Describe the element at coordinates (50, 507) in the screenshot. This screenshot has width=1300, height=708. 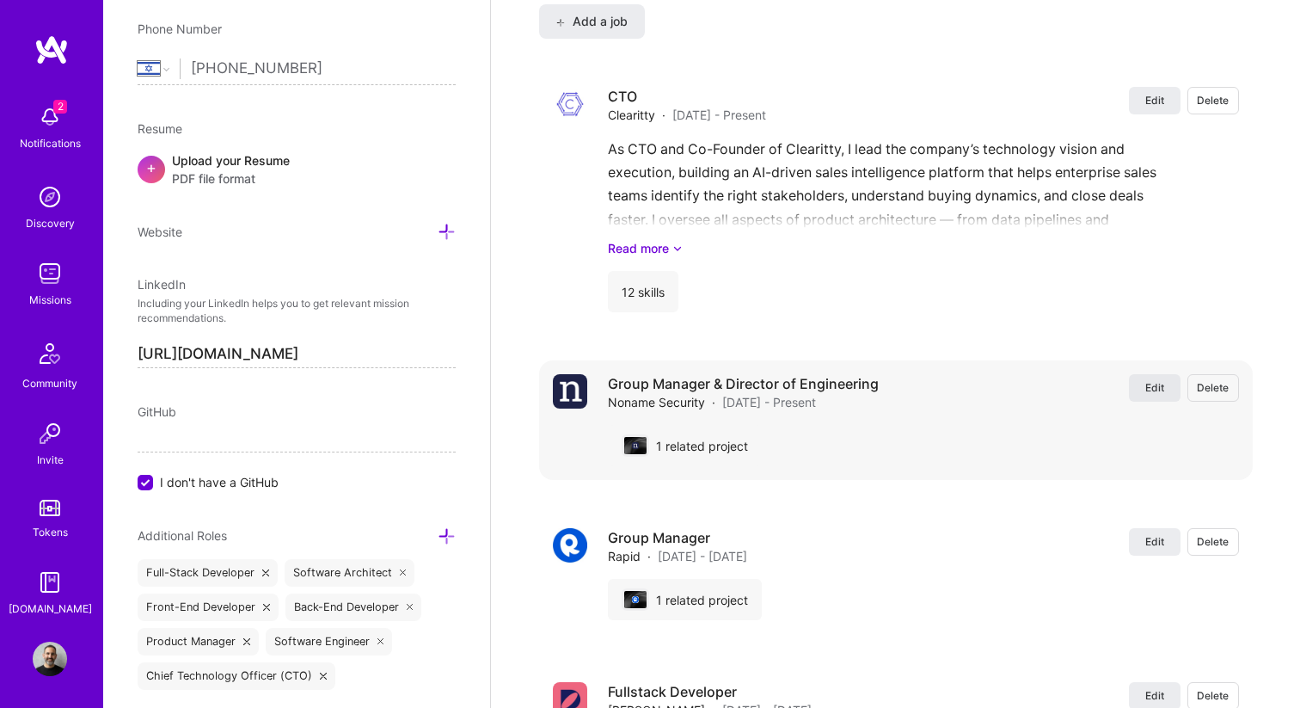
I see `img: tokens` at that location.